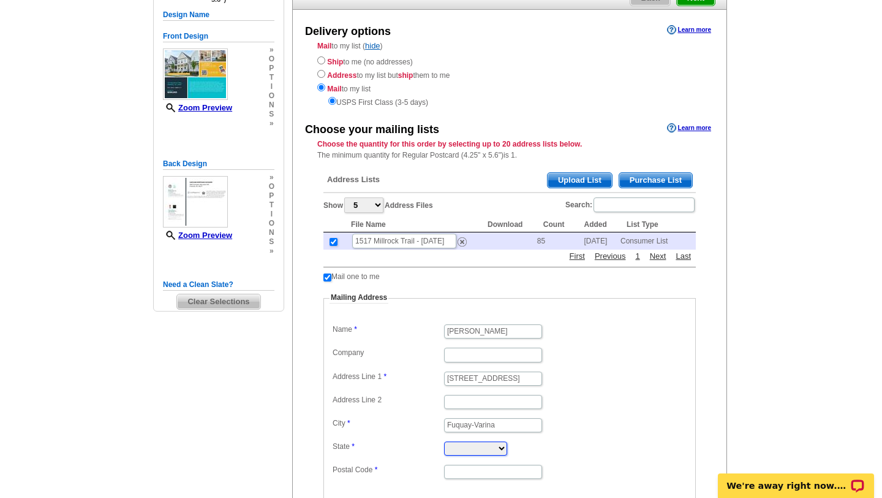 The image size is (882, 498). What do you see at coordinates (219, 164) in the screenshot?
I see `h5: Back Design` at bounding box center [219, 164].